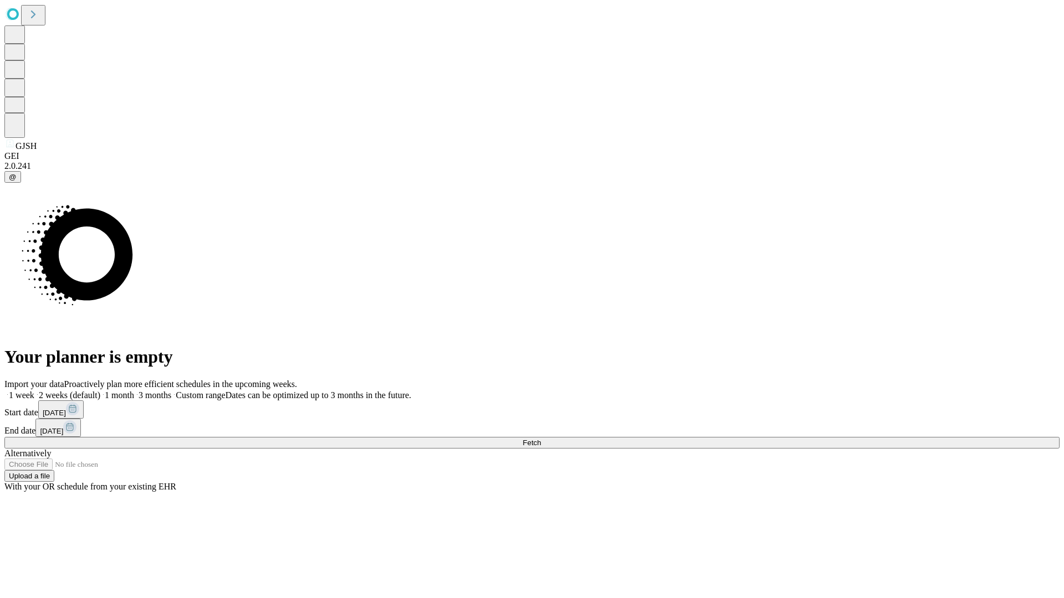 This screenshot has height=598, width=1064. What do you see at coordinates (200, 395) in the screenshot?
I see `span: Custom range` at bounding box center [200, 395].